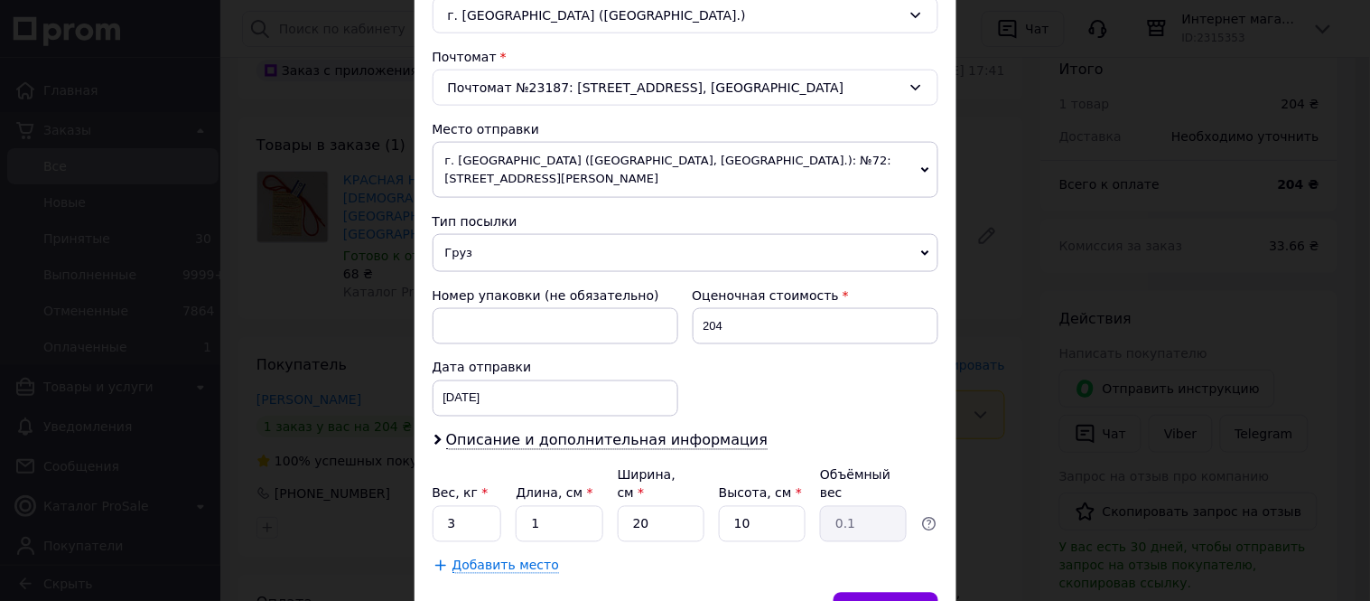  Describe the element at coordinates (475, 221) in the screenshot. I see `span: Тип посылки` at that location.